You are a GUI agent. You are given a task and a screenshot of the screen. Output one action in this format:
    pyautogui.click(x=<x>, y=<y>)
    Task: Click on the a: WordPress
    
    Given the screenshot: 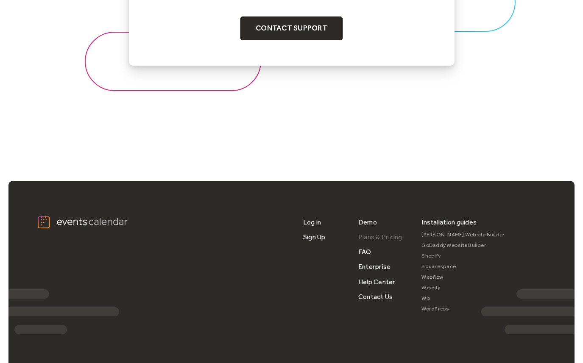 What is the action you would take?
    pyautogui.click(x=463, y=309)
    